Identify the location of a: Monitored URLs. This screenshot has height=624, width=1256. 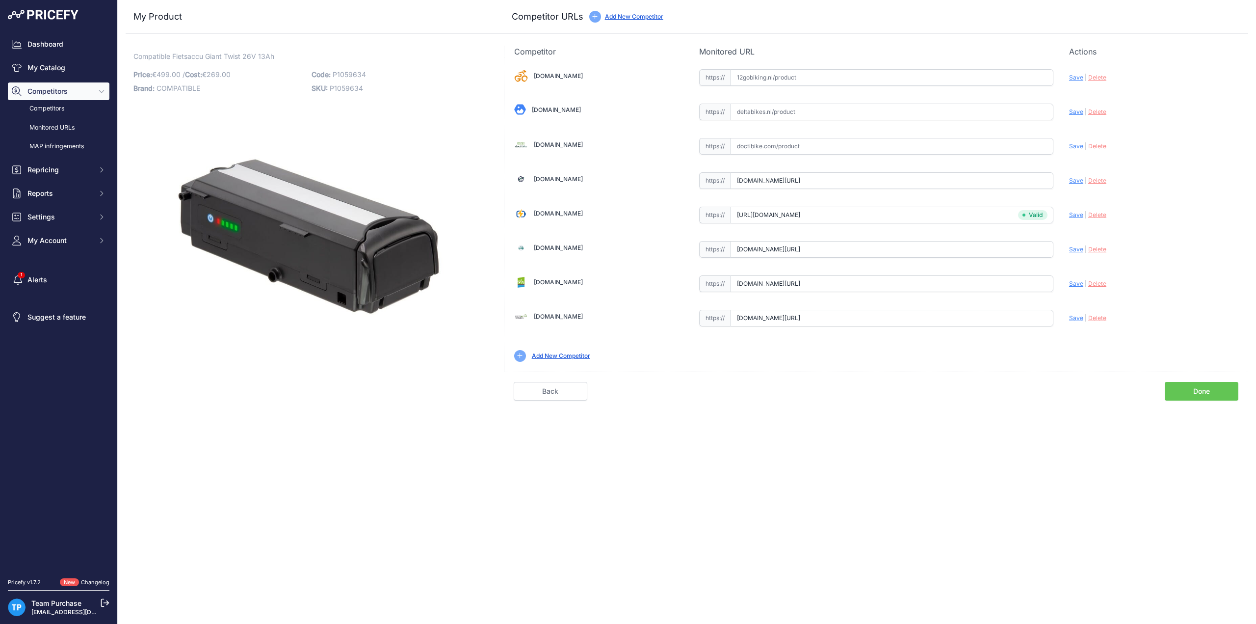
(58, 128).